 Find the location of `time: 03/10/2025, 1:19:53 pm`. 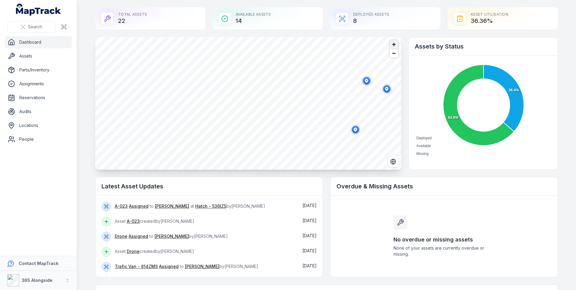

time: 03/10/2025, 1:19:53 pm is located at coordinates (309, 250).